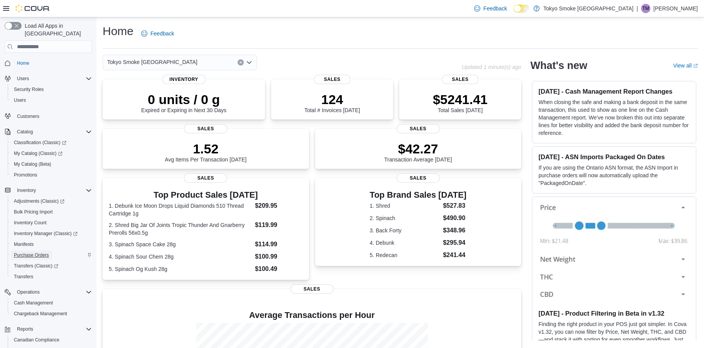 The image size is (704, 348). Describe the element at coordinates (51, 164) in the screenshot. I see `button: My Catalog (Beta)` at that location.